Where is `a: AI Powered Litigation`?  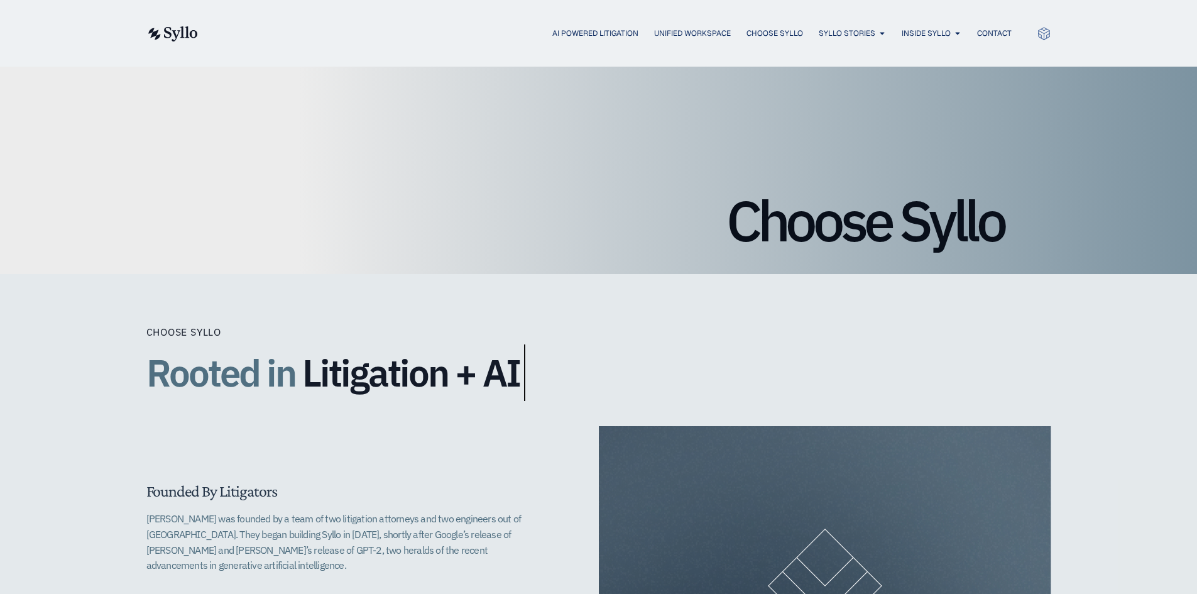 a: AI Powered Litigation is located at coordinates (595, 33).